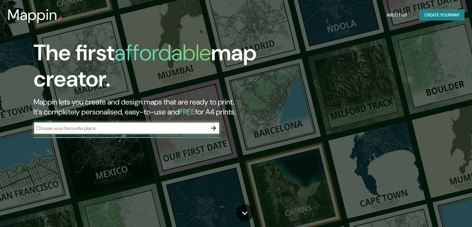 The height and width of the screenshot is (227, 472). I want to click on h2: Mappin lets you create and design maps that are ready to print. It's completely personalised, eas..., so click(152, 107).